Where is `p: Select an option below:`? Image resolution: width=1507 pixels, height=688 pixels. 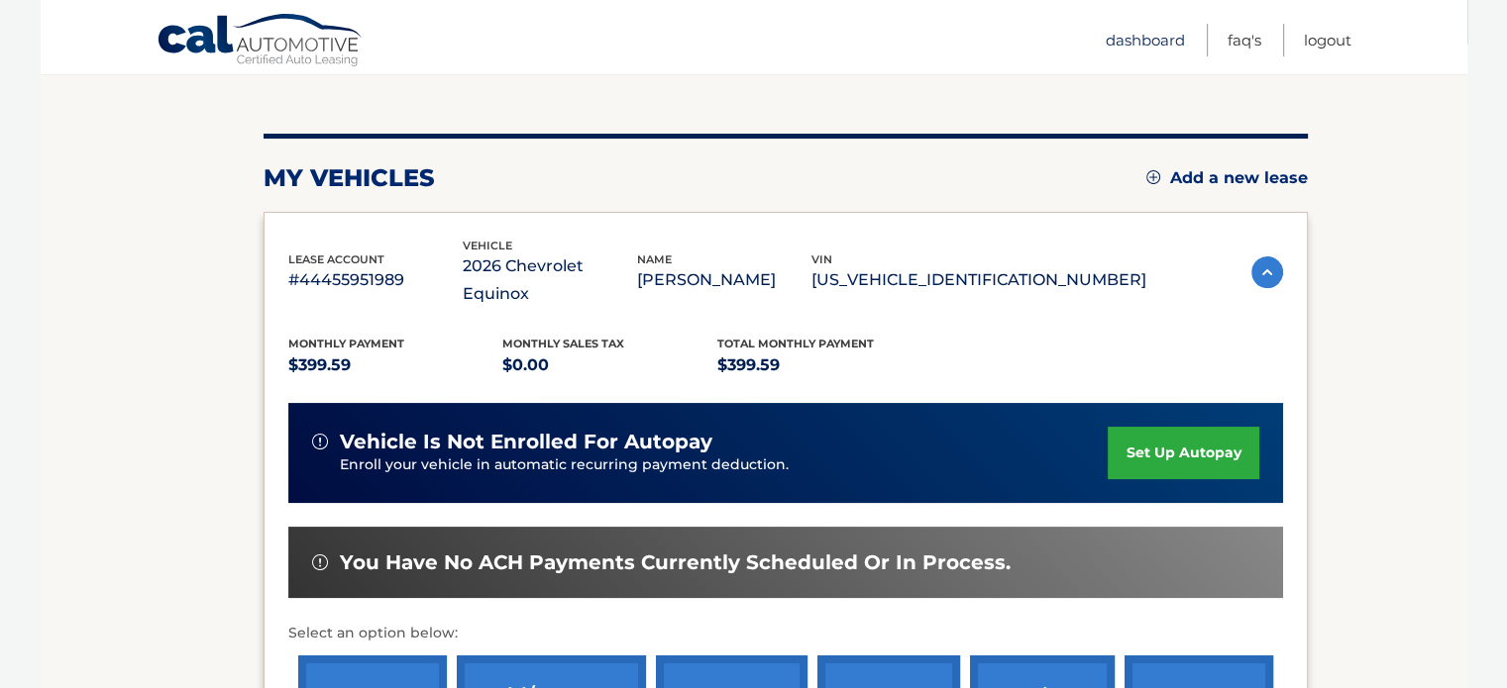
p: Select an option below: is located at coordinates (786, 634).